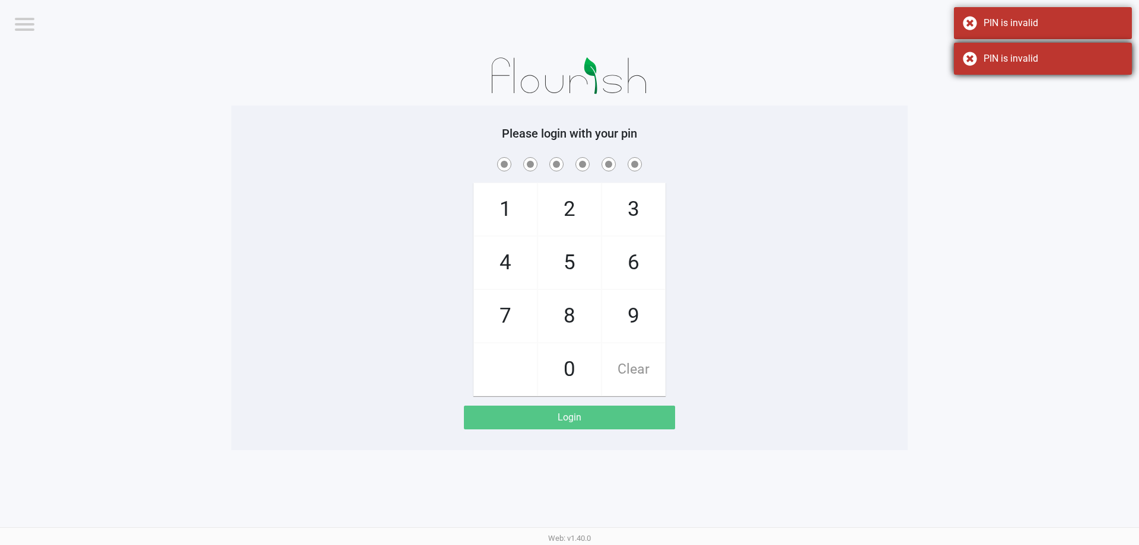 This screenshot has width=1139, height=545. What do you see at coordinates (506, 316) in the screenshot?
I see `span: 7` at bounding box center [506, 316].